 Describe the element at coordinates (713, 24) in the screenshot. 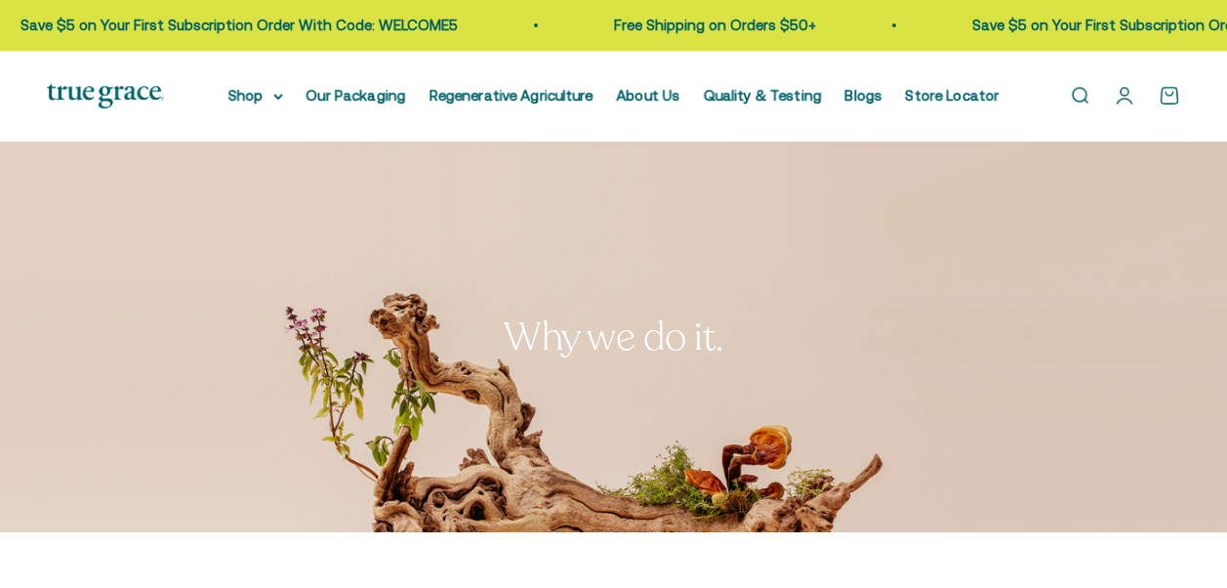

I see `a: Free Shipping on Orders $50+` at that location.